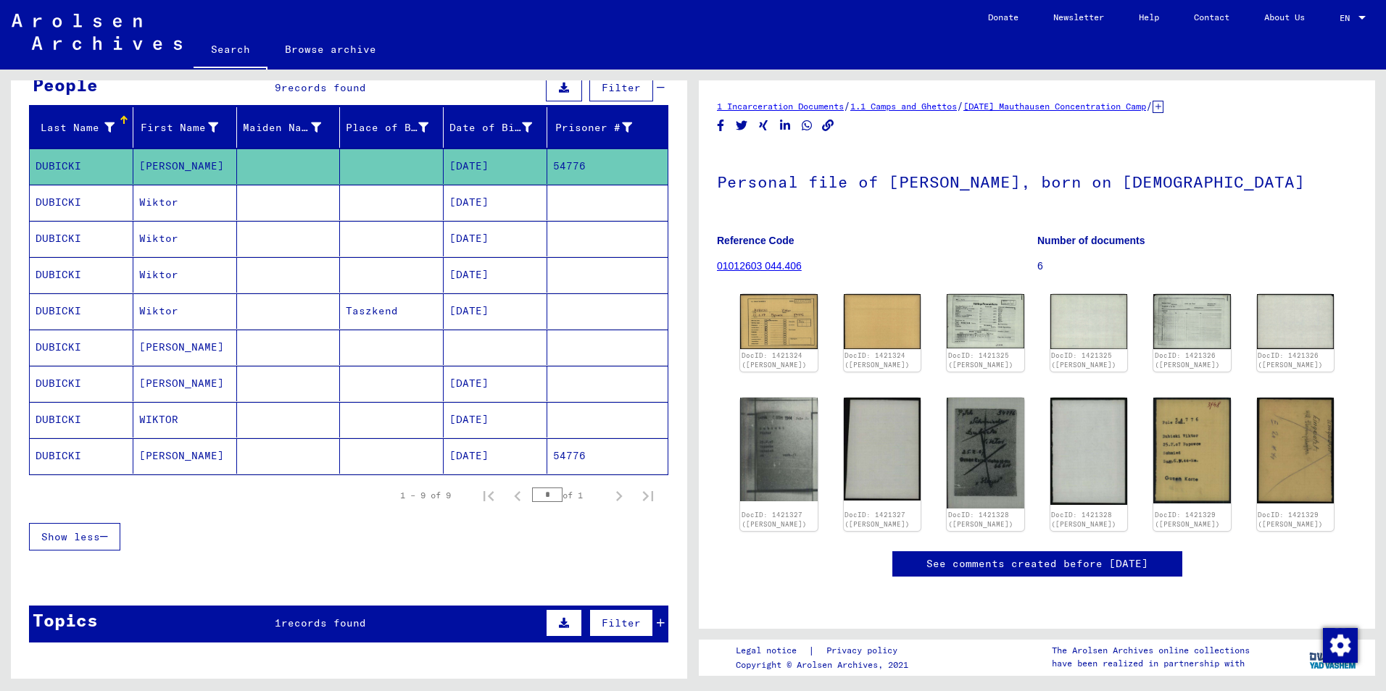  What do you see at coordinates (518, 496) in the screenshot?
I see `button: Previous page` at bounding box center [518, 496].